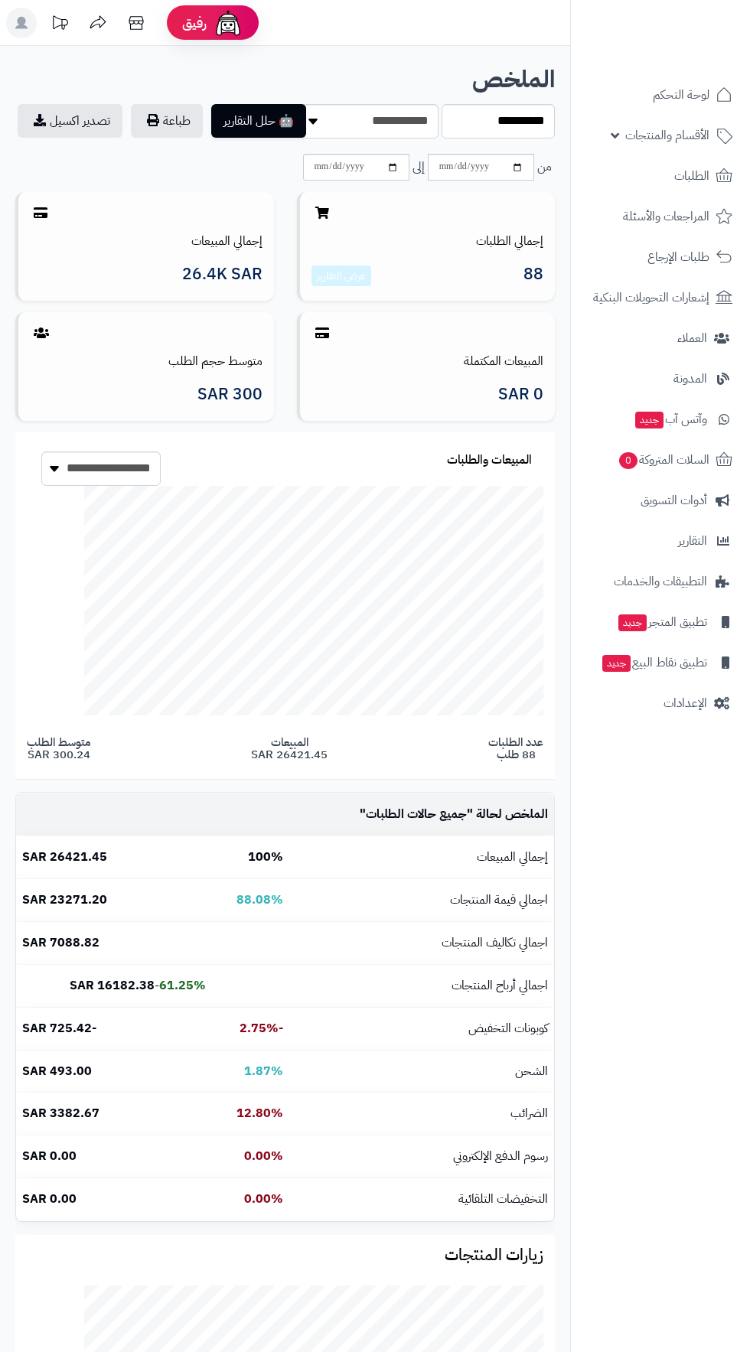  What do you see at coordinates (660, 622) in the screenshot?
I see `a: تطبيق المتجرجديد` at bounding box center [660, 622].